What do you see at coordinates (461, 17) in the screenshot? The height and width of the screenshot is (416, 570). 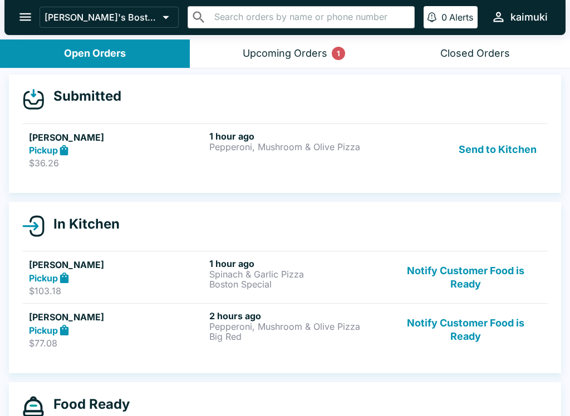 I see `p: Alerts` at bounding box center [461, 17].